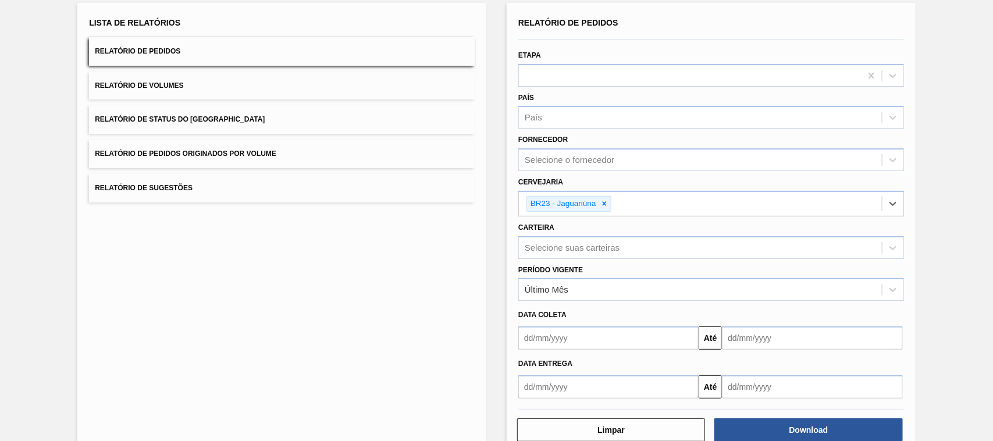  Describe the element at coordinates (282, 188) in the screenshot. I see `button: Relatório de Sugestões` at that location.